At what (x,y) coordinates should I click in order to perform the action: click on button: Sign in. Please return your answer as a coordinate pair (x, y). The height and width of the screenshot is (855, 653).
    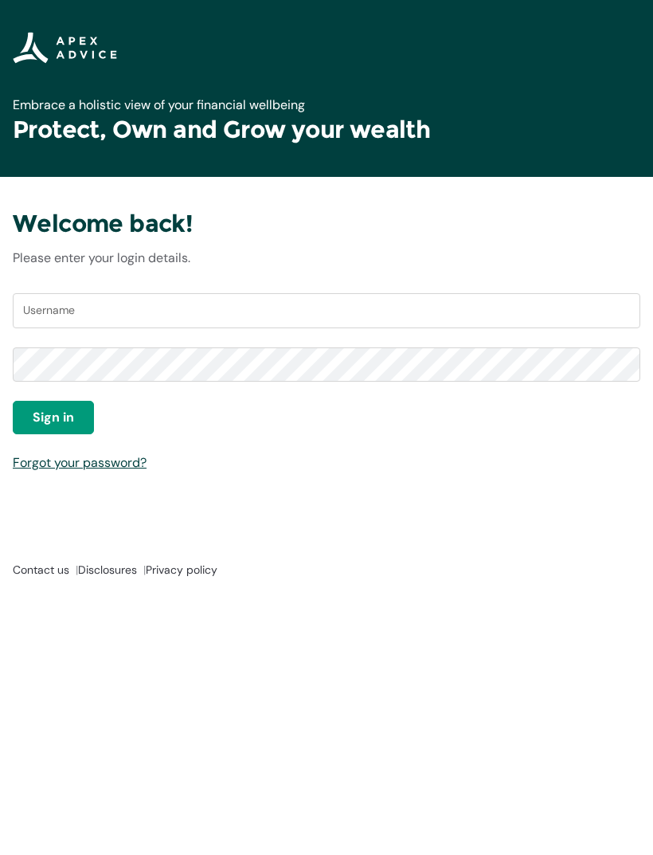
    Looking at the image, I should click on (53, 417).